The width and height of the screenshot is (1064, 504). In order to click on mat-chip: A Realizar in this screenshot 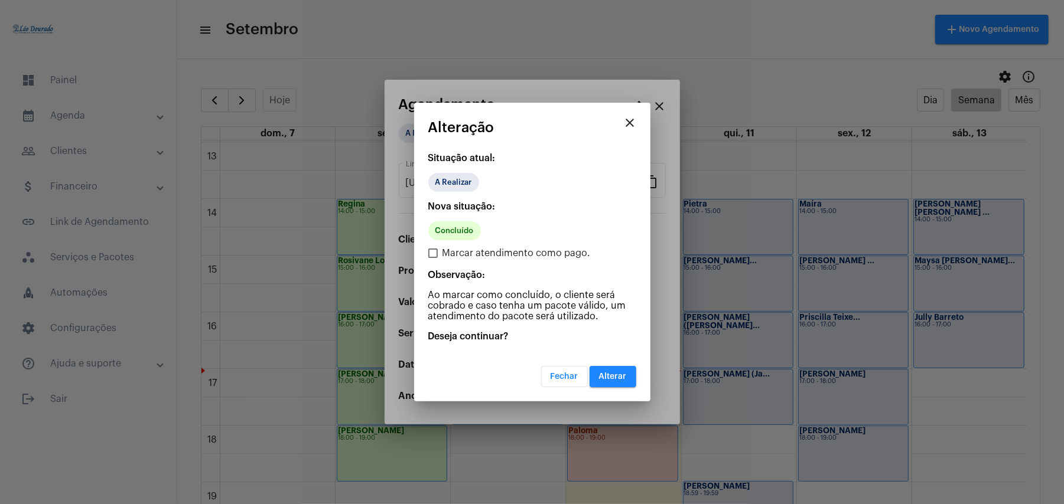, I will do `click(454, 183)`.